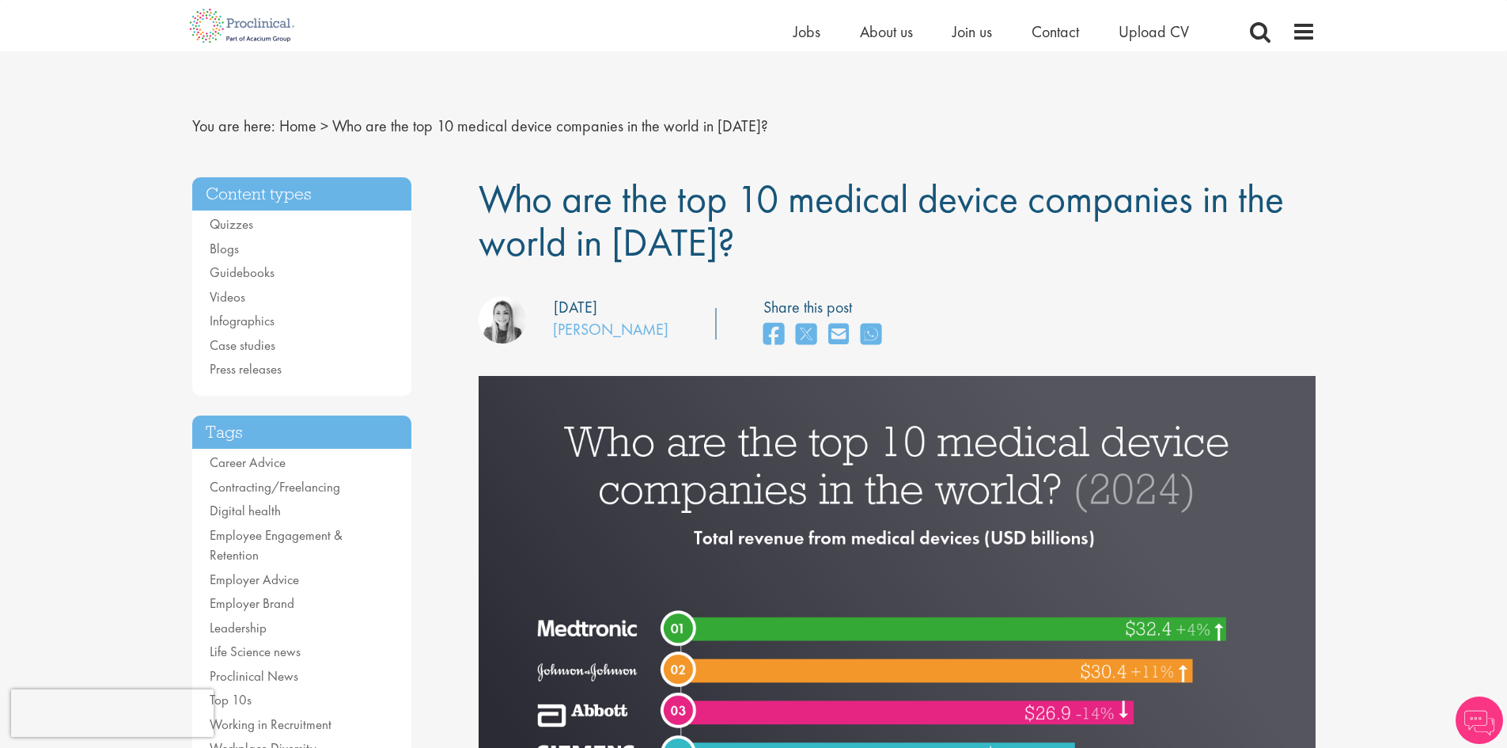  What do you see at coordinates (871, 335) in the screenshot?
I see `a: share on whats app` at bounding box center [871, 335].